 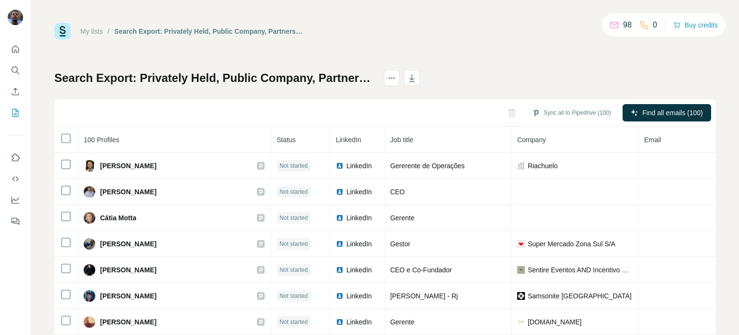 What do you see at coordinates (402, 140) in the screenshot?
I see `span: Job title` at bounding box center [402, 140].